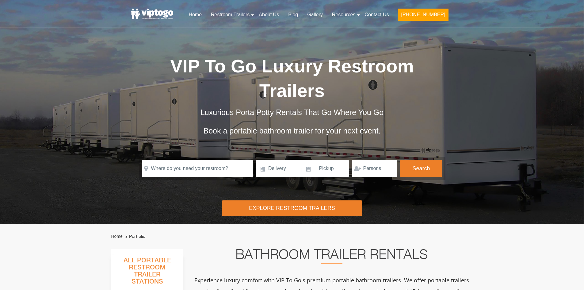 The height and width of the screenshot is (290, 584). I want to click on a: Restroom Trailers, so click(230, 15).